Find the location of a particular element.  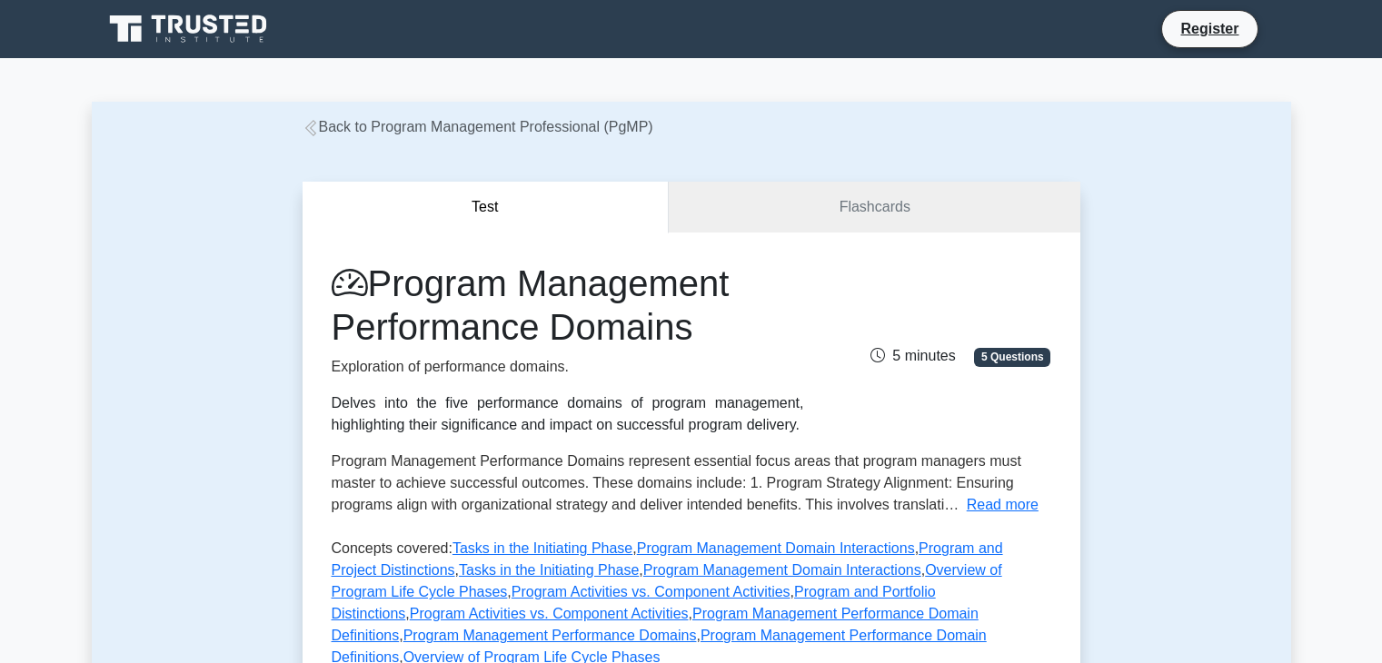

button: Read more is located at coordinates (1002, 505).